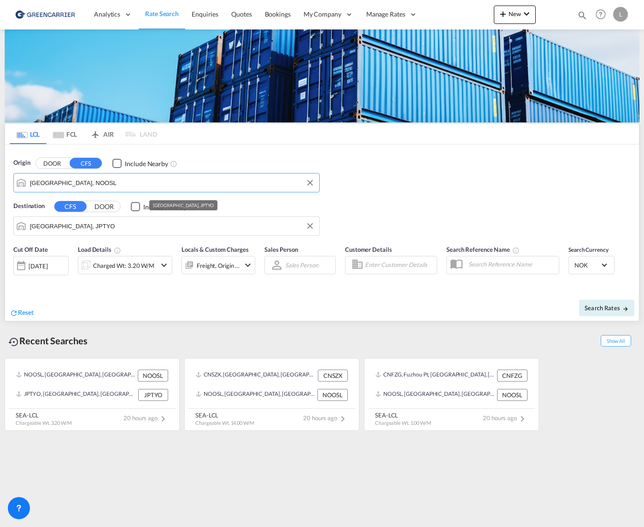 This screenshot has height=527, width=644. Describe the element at coordinates (30, 250) in the screenshot. I see `span: Cut Off Date` at that location.